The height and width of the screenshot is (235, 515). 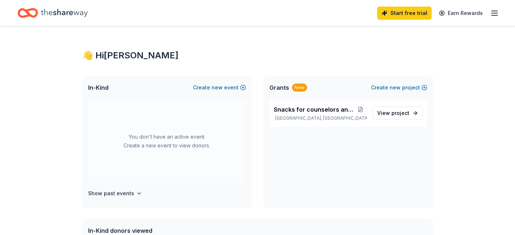 What do you see at coordinates (404, 13) in the screenshot?
I see `a: Start free trial` at bounding box center [404, 13].